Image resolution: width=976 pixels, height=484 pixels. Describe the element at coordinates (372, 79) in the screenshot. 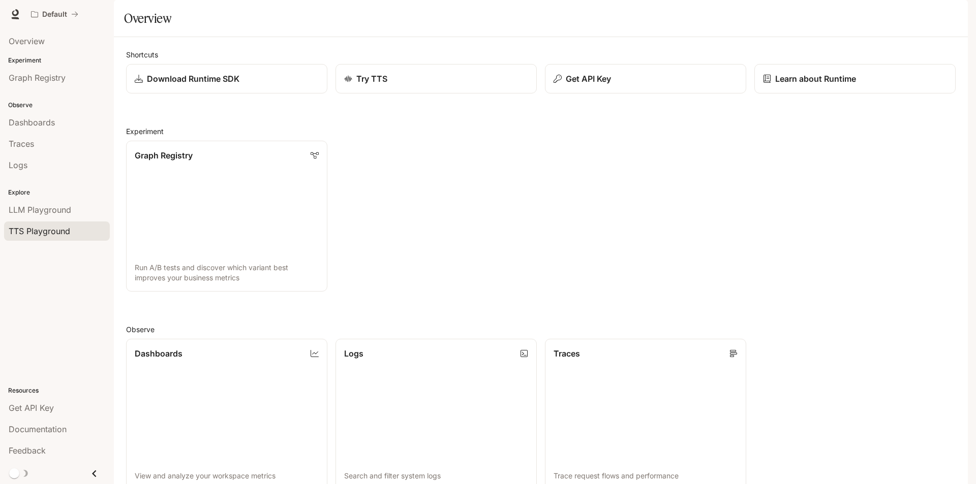

I see `p: Try TTS` at that location.